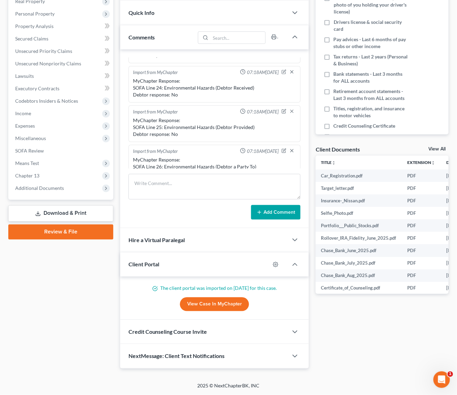  Describe the element at coordinates (215, 167) in the screenshot. I see `div: MyChapter Response: SOFA Line 26: Environmental Hazards (Debtor a Party To) Debtor response: No` at that location.